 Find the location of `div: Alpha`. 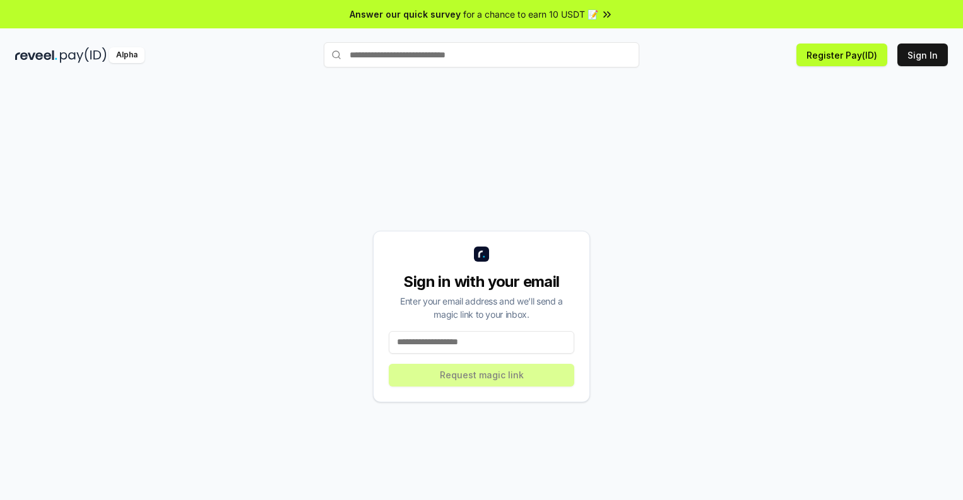

div: Alpha is located at coordinates (127, 55).